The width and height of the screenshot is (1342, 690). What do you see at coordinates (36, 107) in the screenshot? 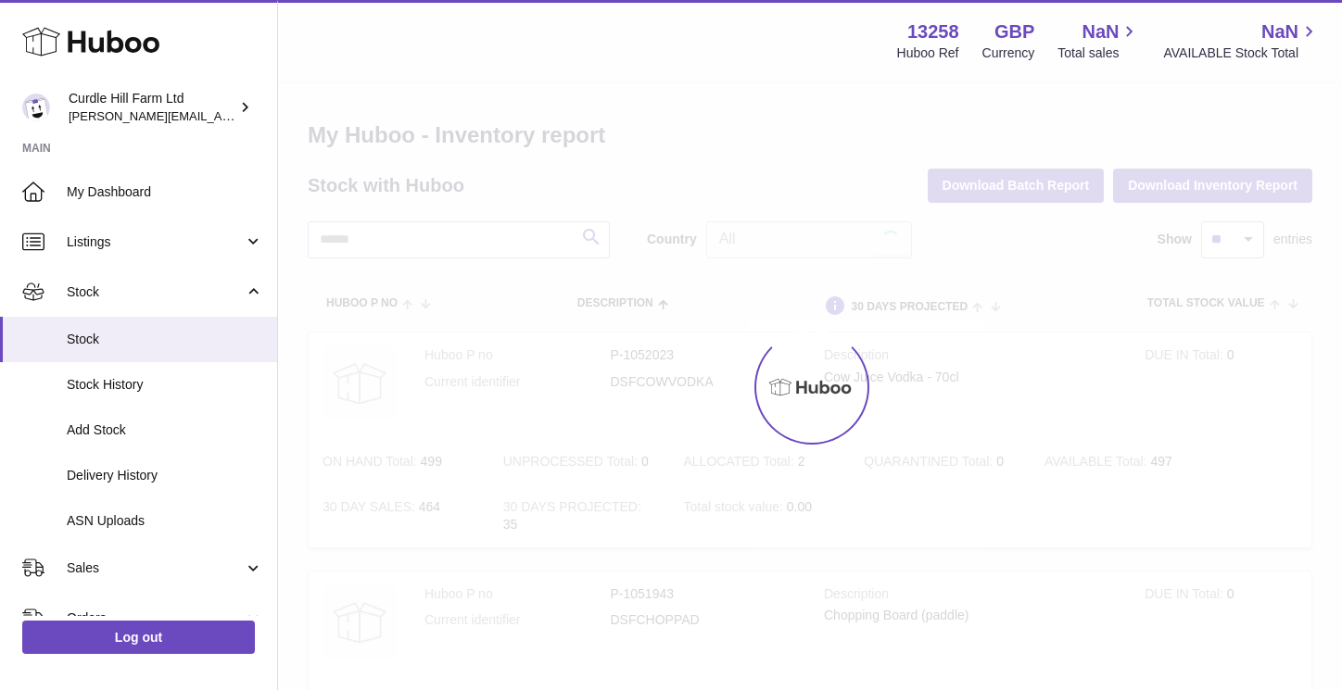
I see `img: james@diddlysquatfarmshop.com` at bounding box center [36, 107].